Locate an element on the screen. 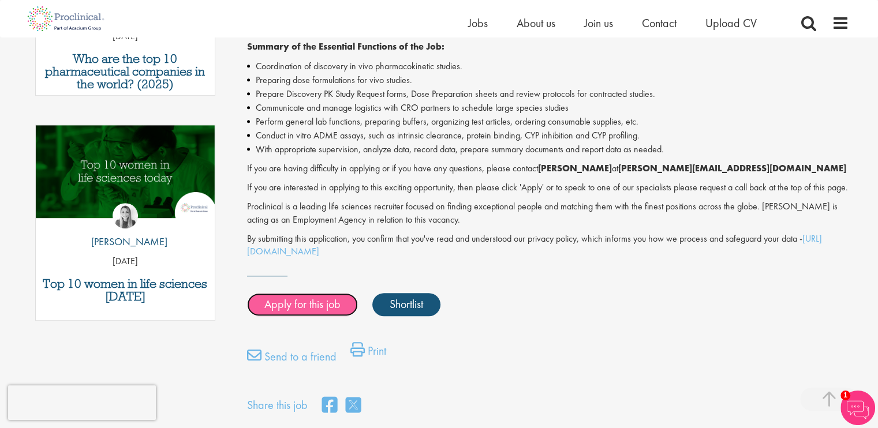 This screenshot has width=878, height=428. strong: Summary of the Essential Functions of the Job: is located at coordinates (346, 46).